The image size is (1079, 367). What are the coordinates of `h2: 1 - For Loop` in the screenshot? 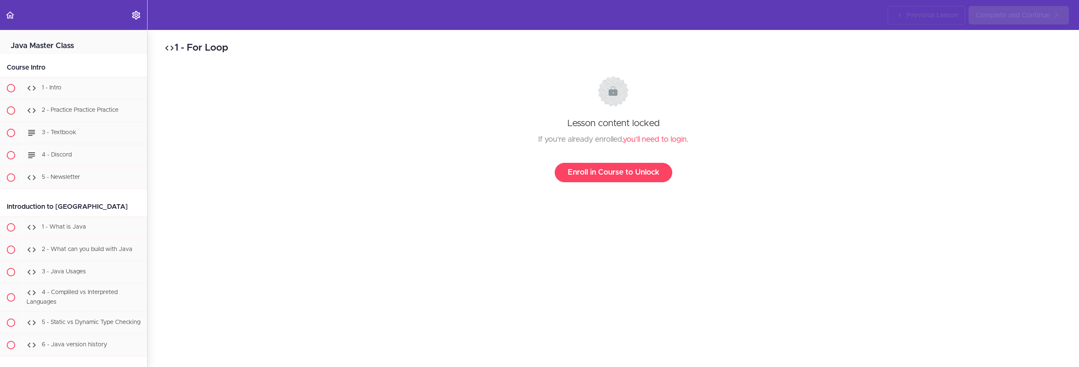 It's located at (613, 48).